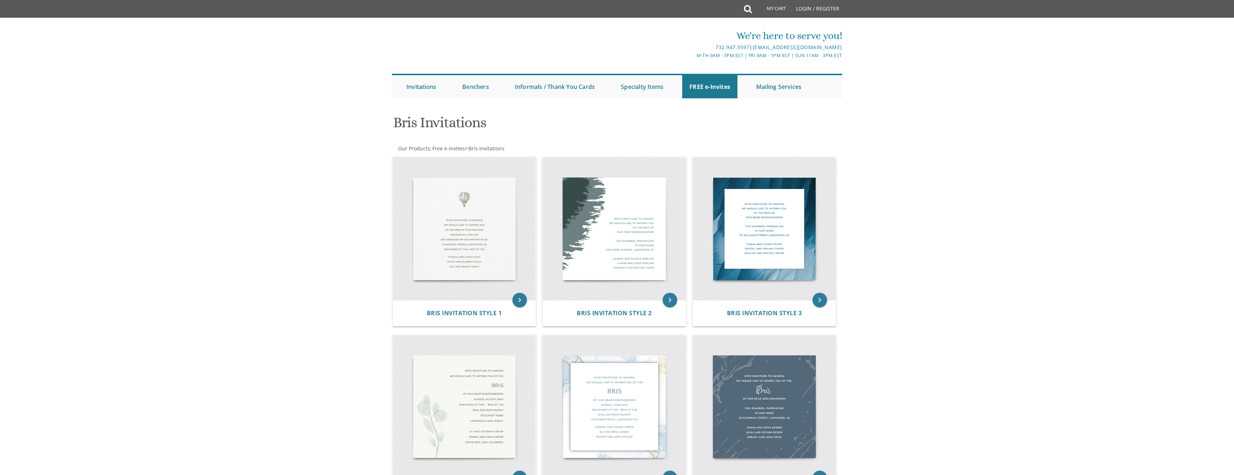  What do you see at coordinates (541, 125) in the screenshot?
I see `h1: Bris Invitations` at bounding box center [541, 125].